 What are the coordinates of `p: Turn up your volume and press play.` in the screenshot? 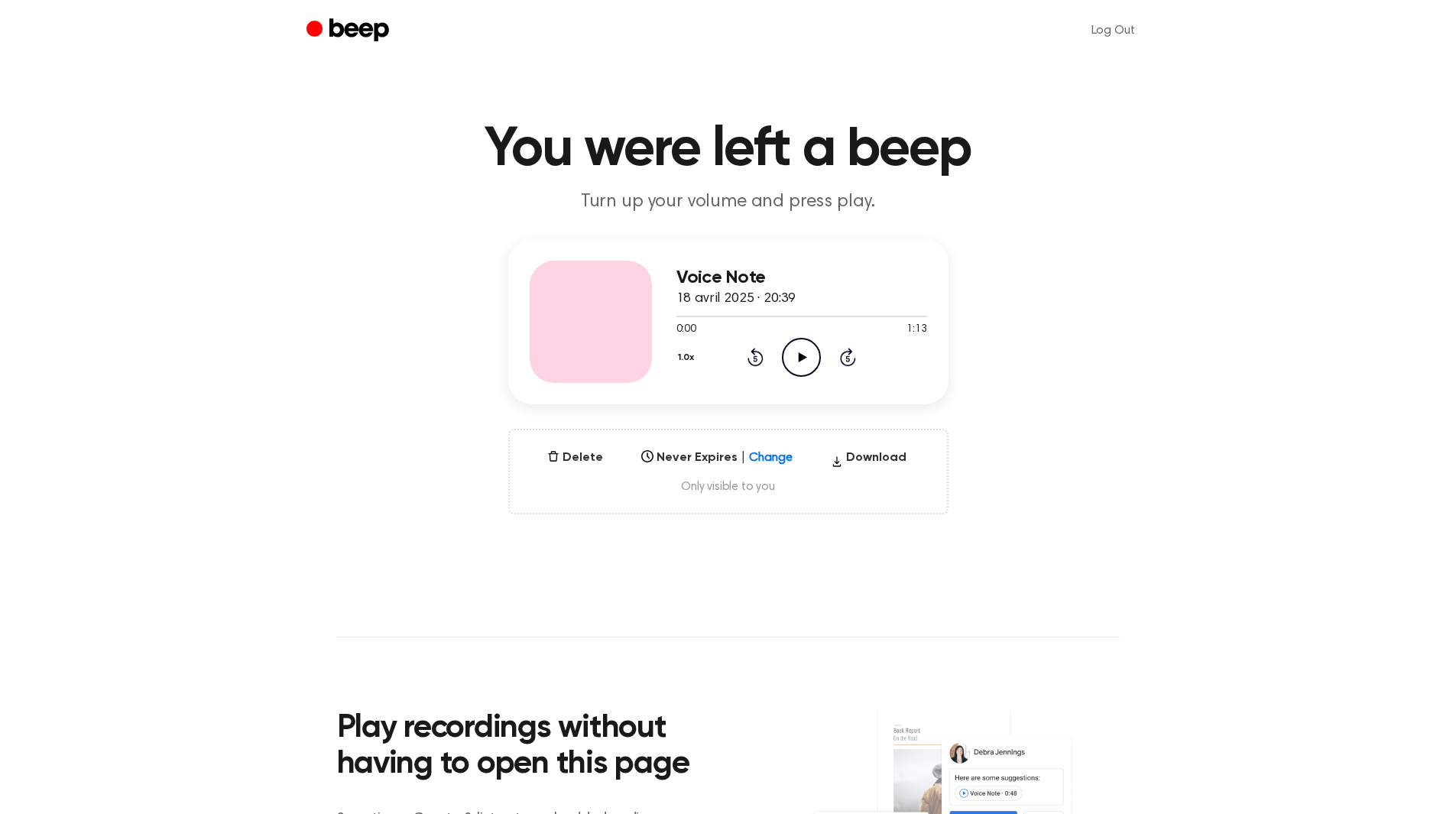 It's located at (728, 202).